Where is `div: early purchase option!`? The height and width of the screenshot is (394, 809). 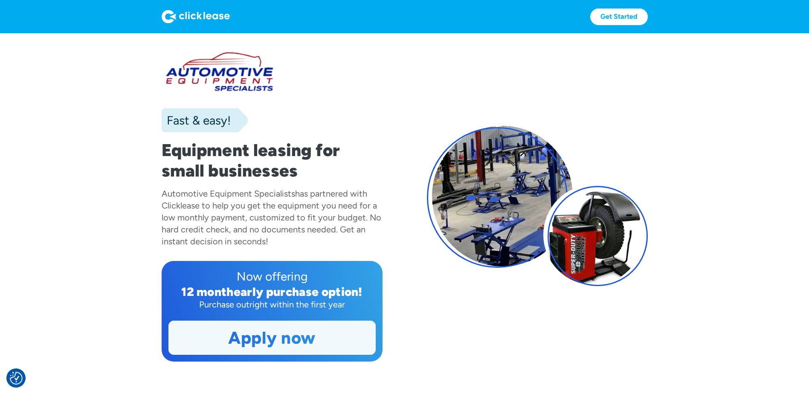
div: early purchase option! is located at coordinates (298, 292).